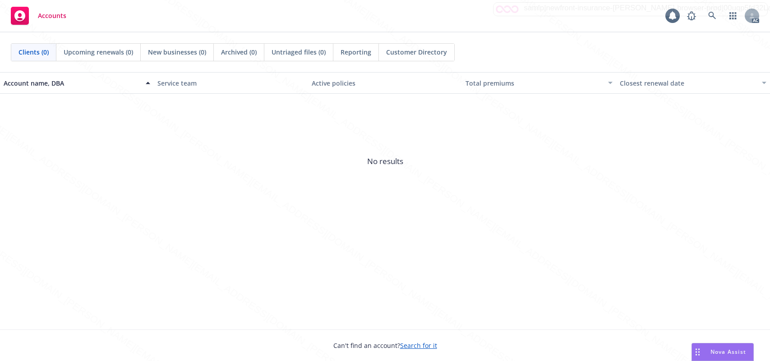 The height and width of the screenshot is (361, 770). What do you see at coordinates (534, 83) in the screenshot?
I see `div: Total premiums` at bounding box center [534, 83].